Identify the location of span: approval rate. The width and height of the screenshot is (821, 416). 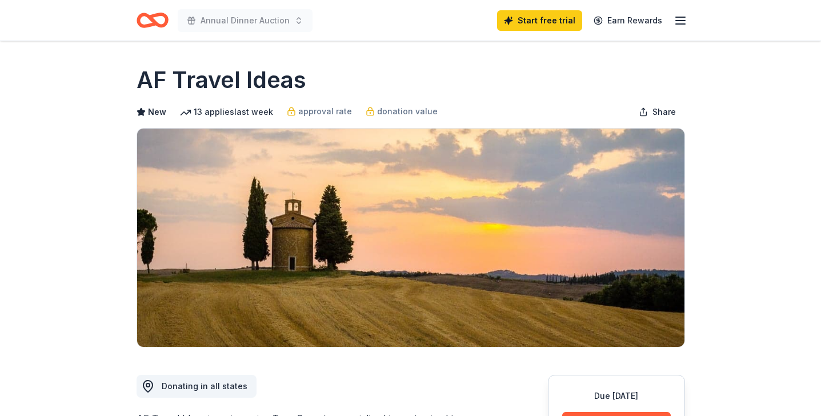
(325, 111).